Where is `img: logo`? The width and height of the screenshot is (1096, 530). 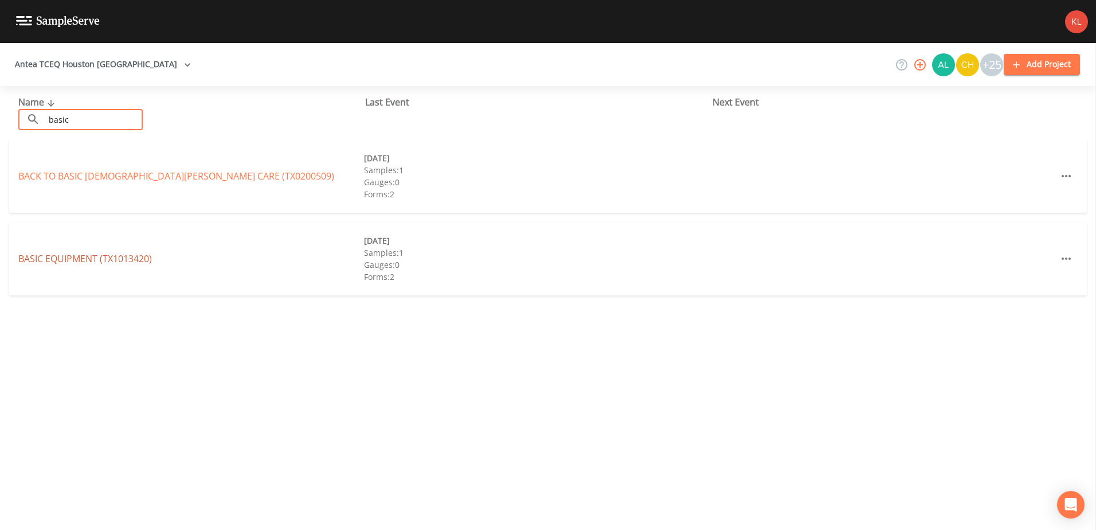
img: logo is located at coordinates (58, 21).